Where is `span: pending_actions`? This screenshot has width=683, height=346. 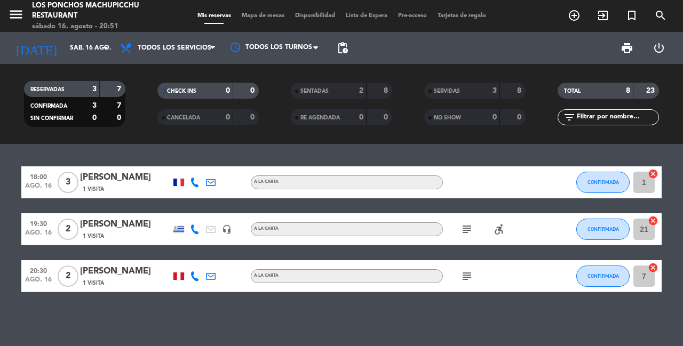 span: pending_actions is located at coordinates (343, 48).